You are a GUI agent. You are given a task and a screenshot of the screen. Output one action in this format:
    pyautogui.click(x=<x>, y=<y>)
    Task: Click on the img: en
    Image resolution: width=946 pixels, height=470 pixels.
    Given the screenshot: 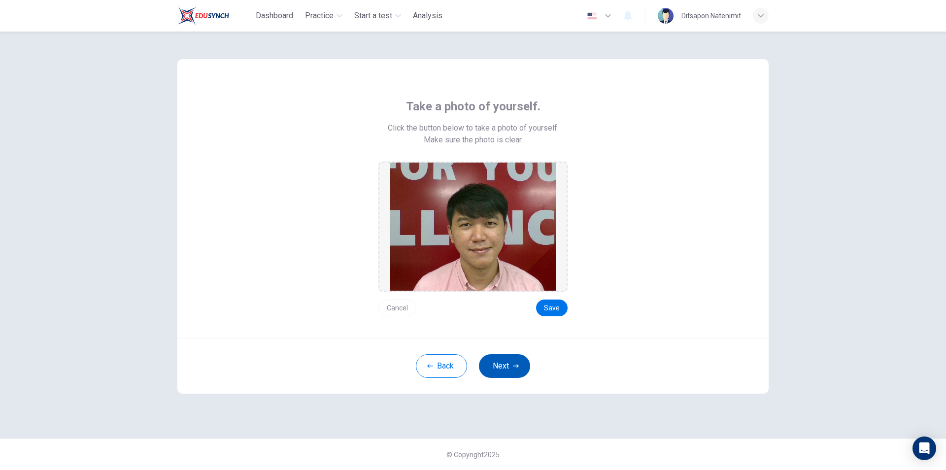 What is the action you would take?
    pyautogui.click(x=592, y=16)
    